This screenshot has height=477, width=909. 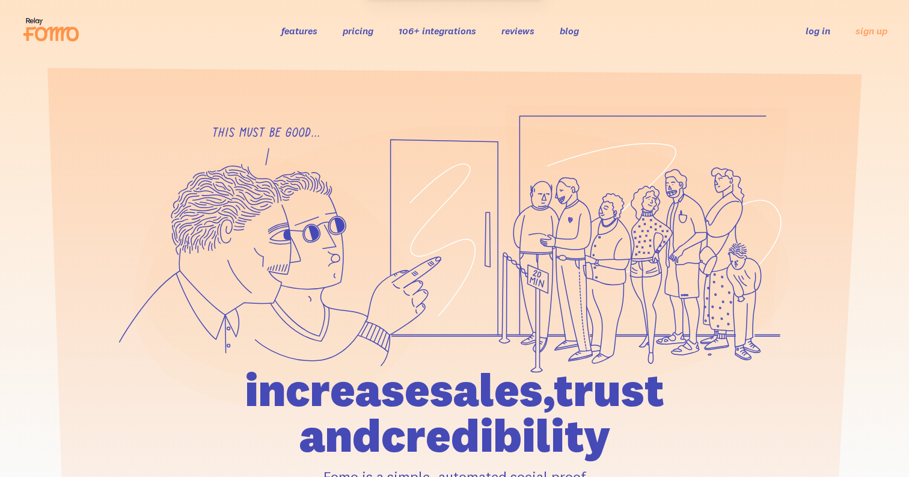 I want to click on a: 106+ integrations, so click(x=437, y=31).